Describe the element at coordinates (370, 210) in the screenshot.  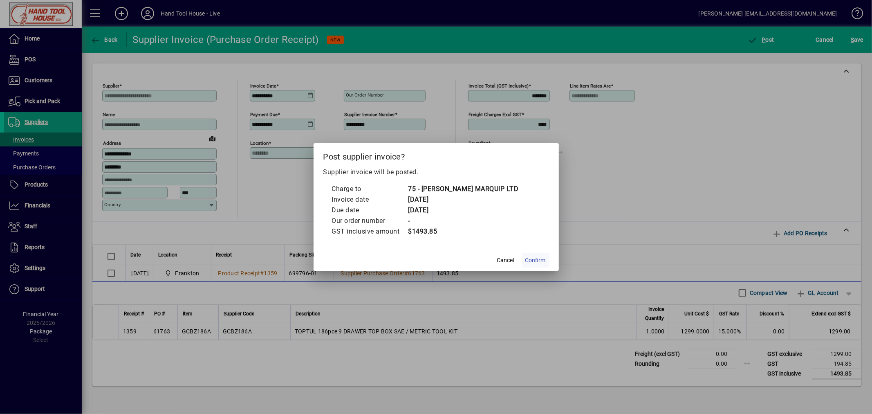
I see `td: Due date` at that location.